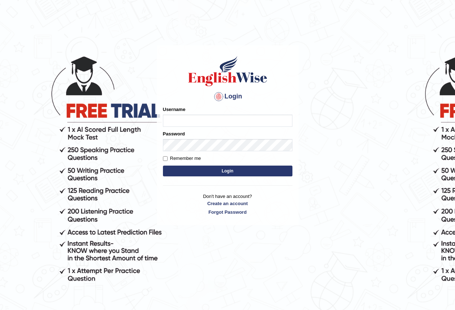  What do you see at coordinates (165, 159) in the screenshot?
I see `input: Remember me` at bounding box center [165, 159].